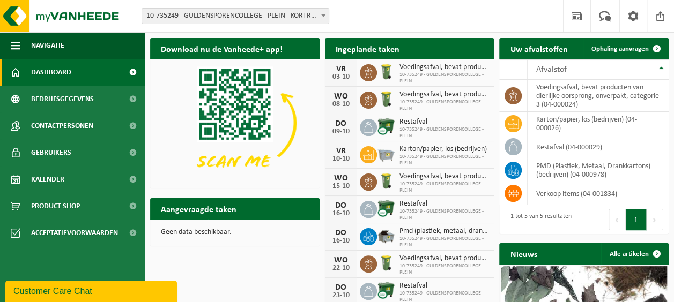 The height and width of the screenshot is (302, 674). Describe the element at coordinates (444, 150) in the screenshot. I see `span: Karton/papier, los (bedrijven)` at that location.